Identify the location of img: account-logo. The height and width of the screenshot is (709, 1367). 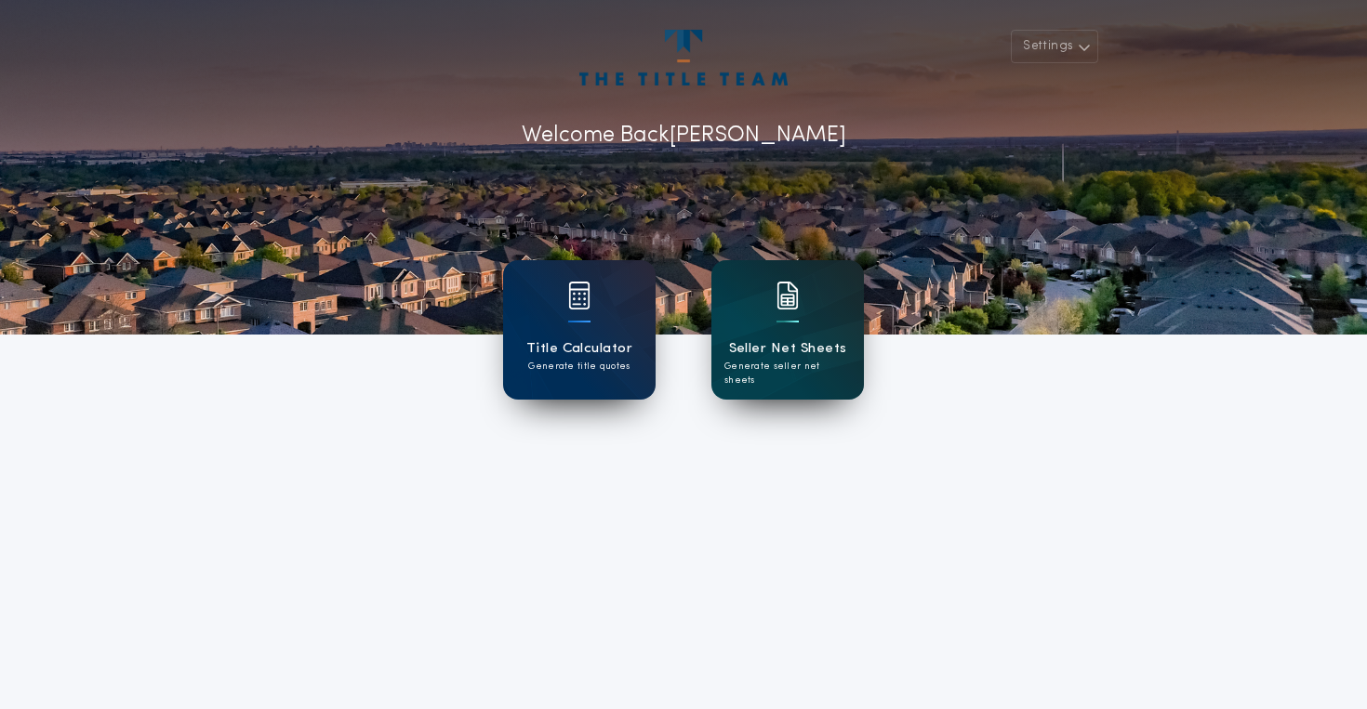
(683, 58).